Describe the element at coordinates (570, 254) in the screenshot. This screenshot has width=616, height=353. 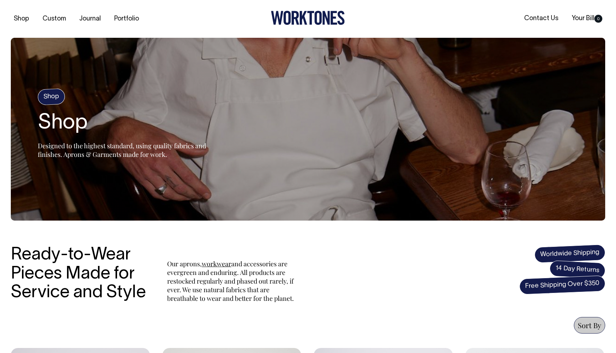
I see `span: Worldwide Shipping` at that location.